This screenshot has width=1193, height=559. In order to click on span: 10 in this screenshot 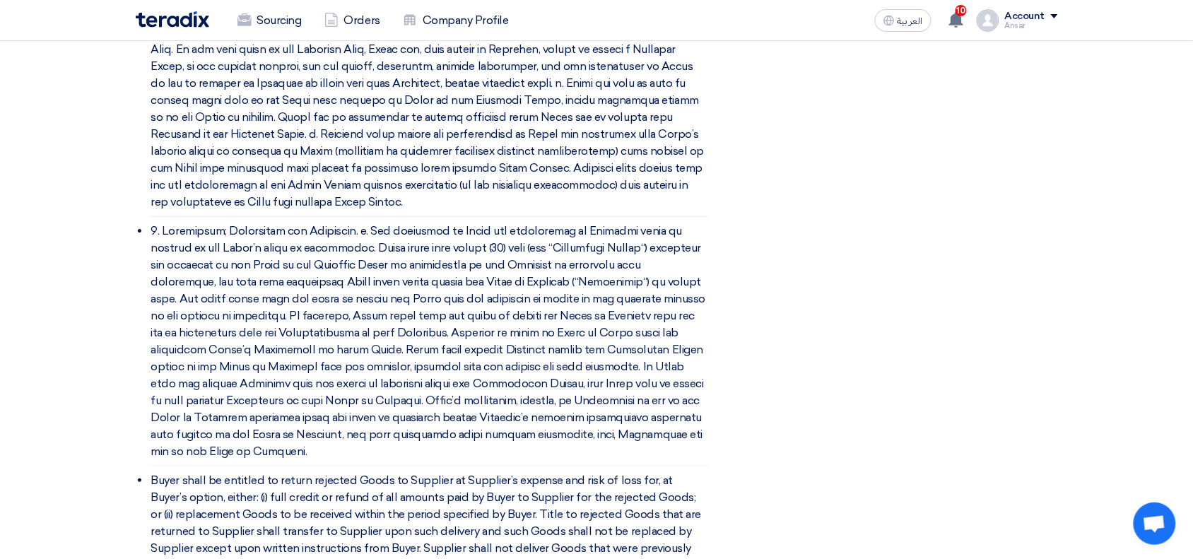, I will do `click(961, 11)`.